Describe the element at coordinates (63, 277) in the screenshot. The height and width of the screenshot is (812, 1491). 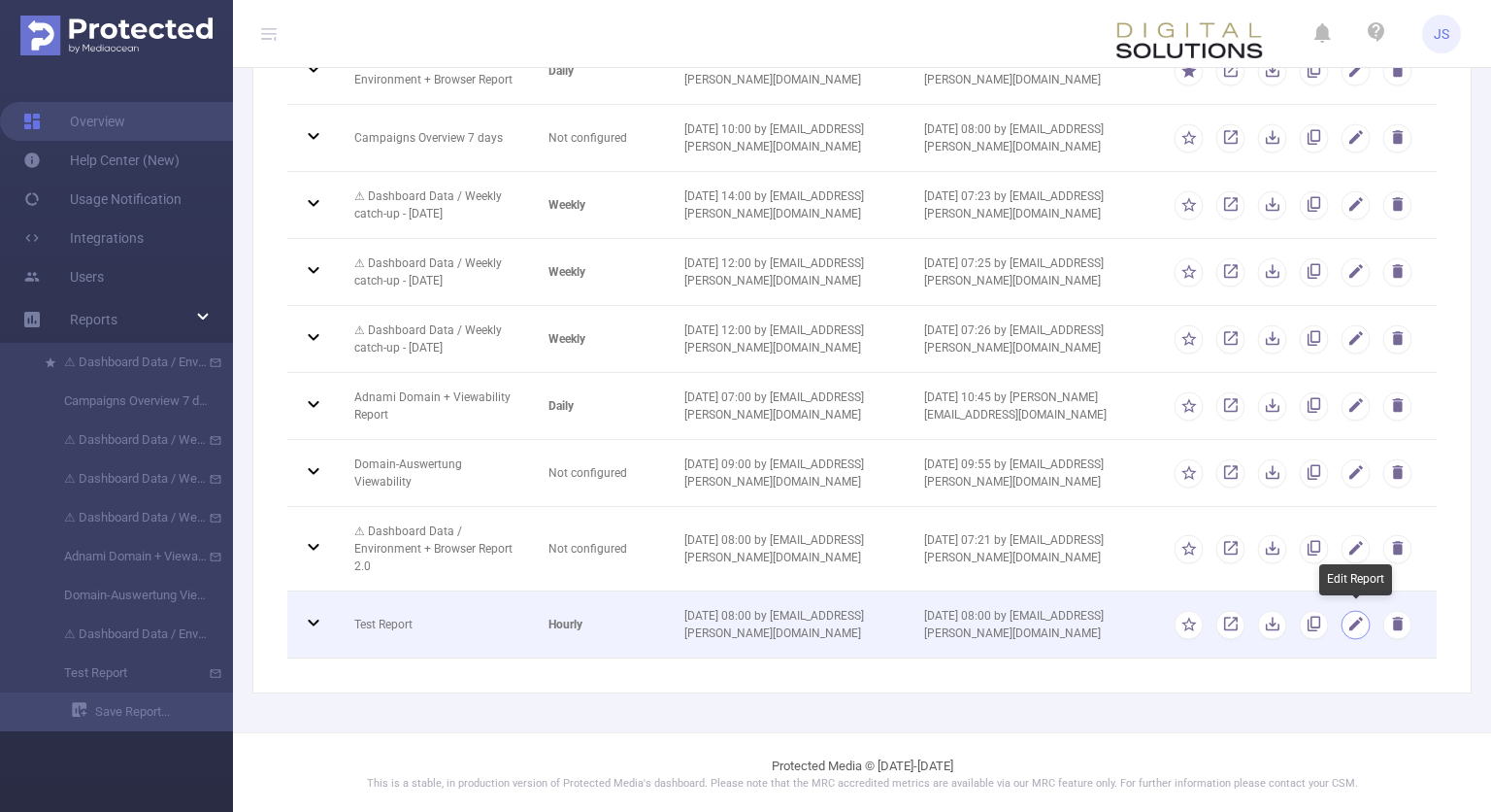
I see `a: Users` at that location.